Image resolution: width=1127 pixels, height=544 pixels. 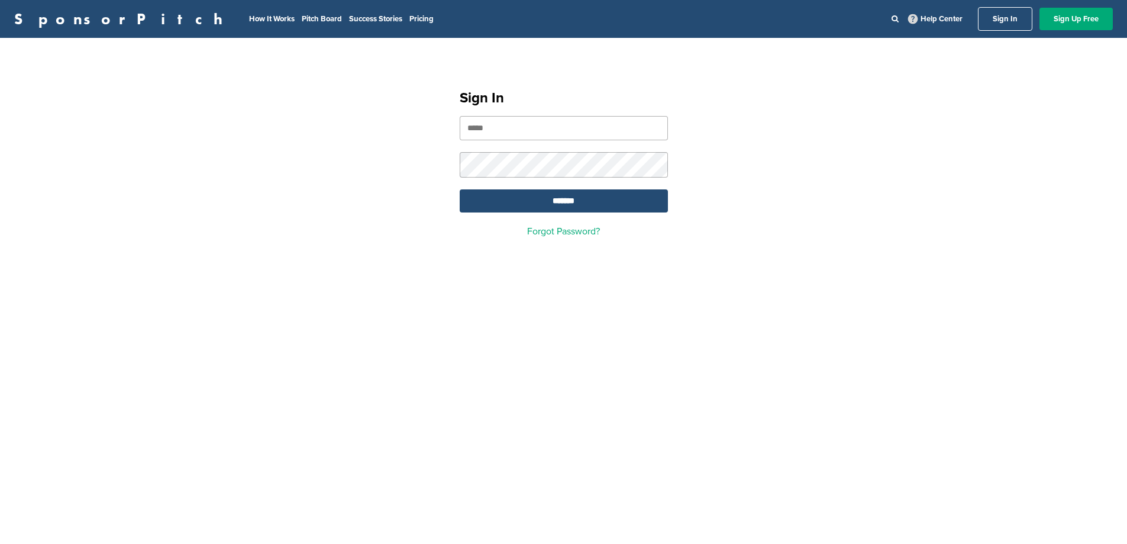 What do you see at coordinates (421, 19) in the screenshot?
I see `a: Pricing` at bounding box center [421, 19].